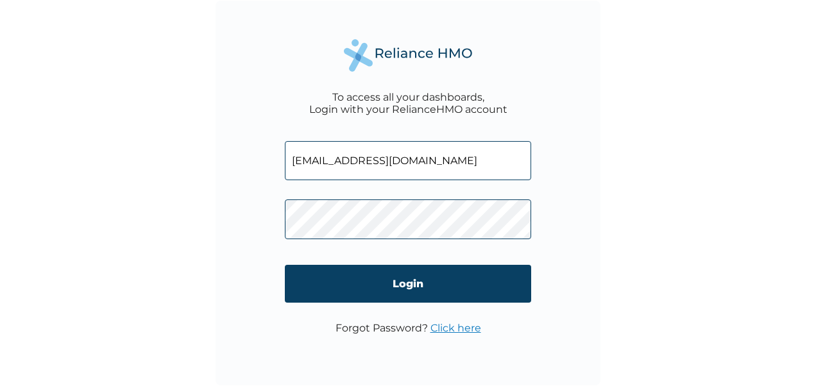 Image resolution: width=816 pixels, height=386 pixels. What do you see at coordinates (408, 328) in the screenshot?
I see `p: Forgot Password?` at bounding box center [408, 328].